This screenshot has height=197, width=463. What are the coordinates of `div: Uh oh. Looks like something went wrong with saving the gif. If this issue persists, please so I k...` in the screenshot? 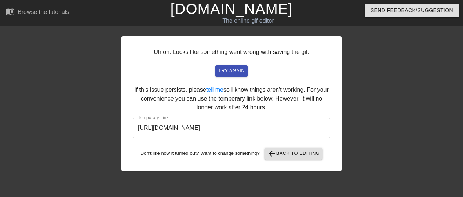 It's located at (232, 103).